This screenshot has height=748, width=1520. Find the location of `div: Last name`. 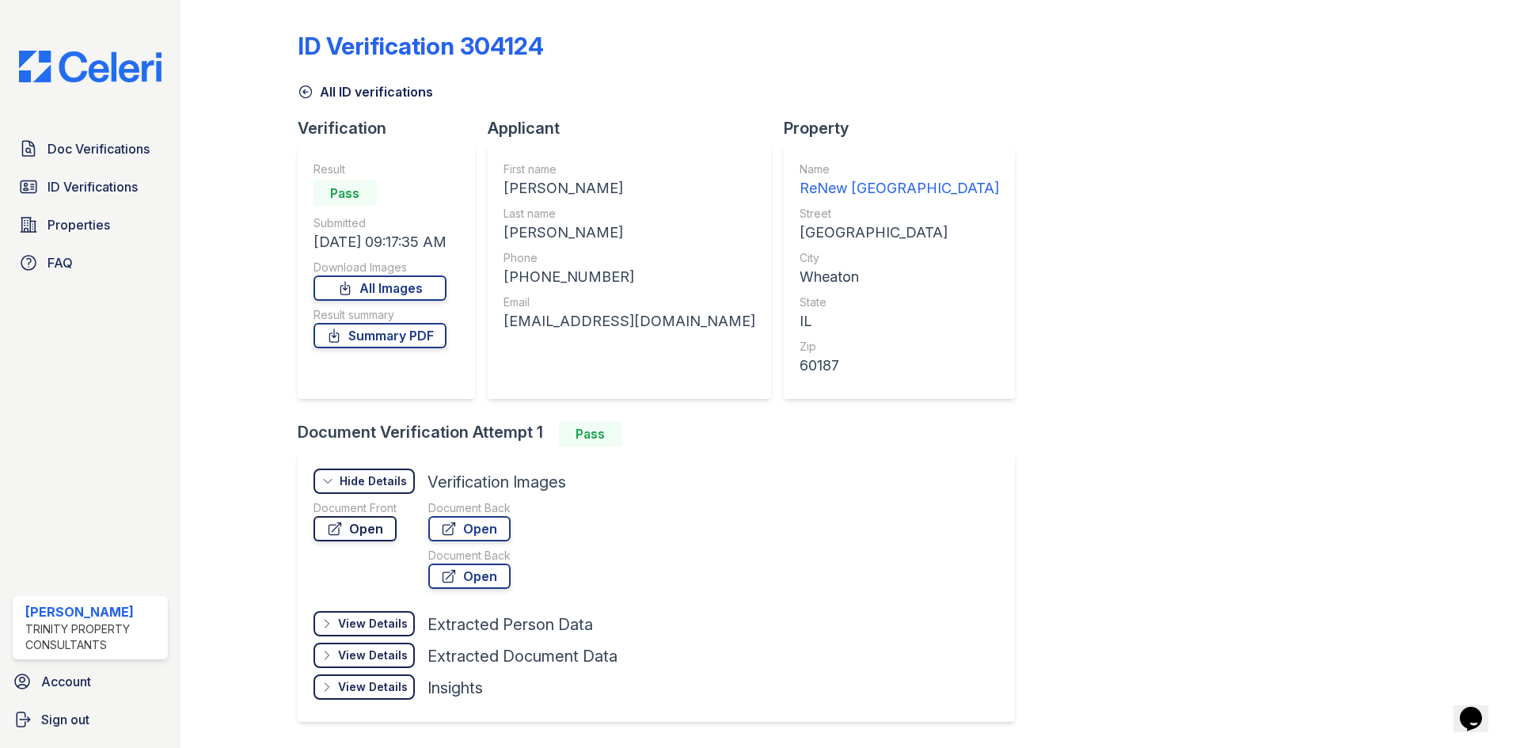

div: Last name is located at coordinates (629, 214).